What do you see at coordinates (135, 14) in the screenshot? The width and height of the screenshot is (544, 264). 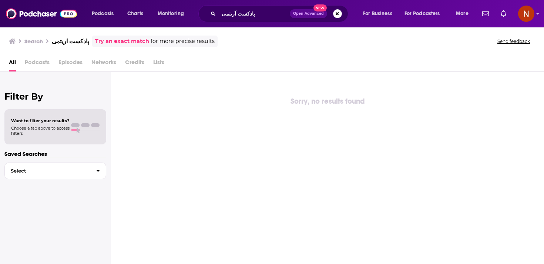 I see `span: Charts` at bounding box center [135, 14].